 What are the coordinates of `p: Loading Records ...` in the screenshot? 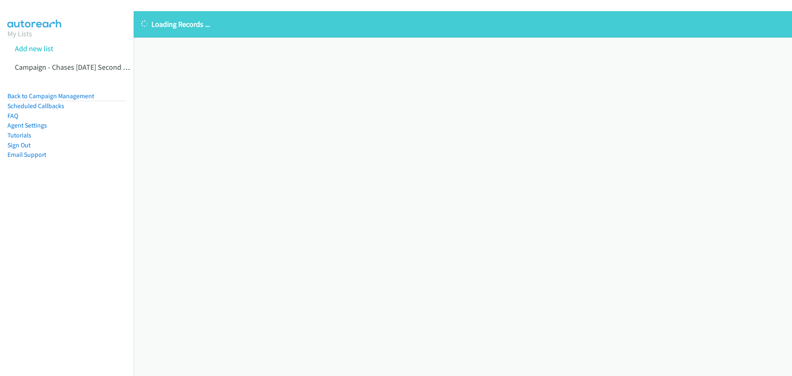 It's located at (463, 24).